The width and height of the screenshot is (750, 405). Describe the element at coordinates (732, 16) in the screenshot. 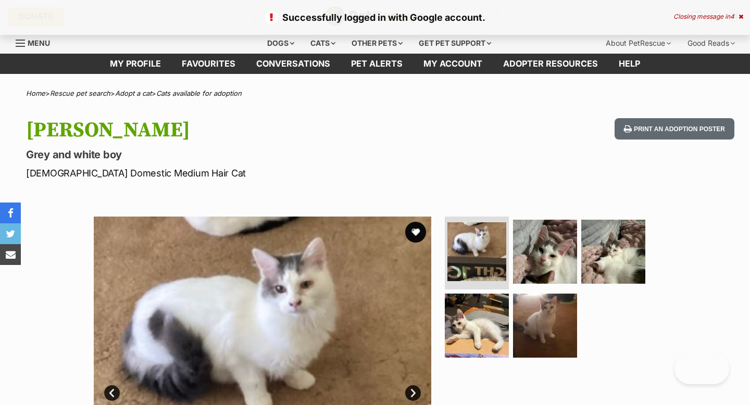

I see `span: 4` at that location.